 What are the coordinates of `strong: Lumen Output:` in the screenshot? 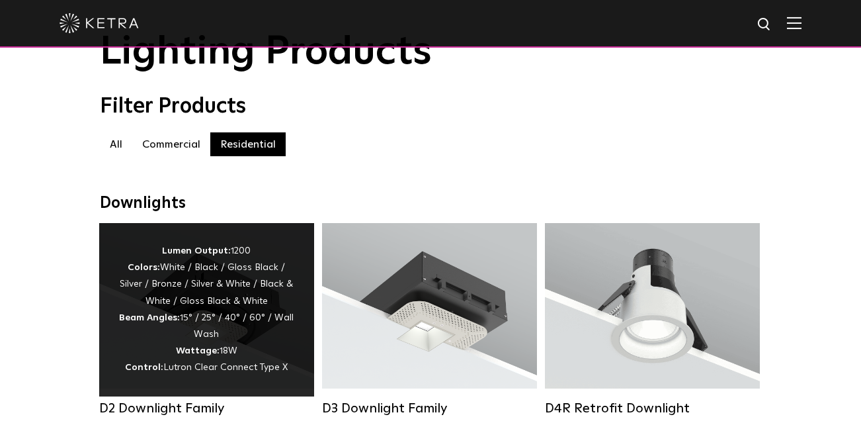 It's located at (196, 251).